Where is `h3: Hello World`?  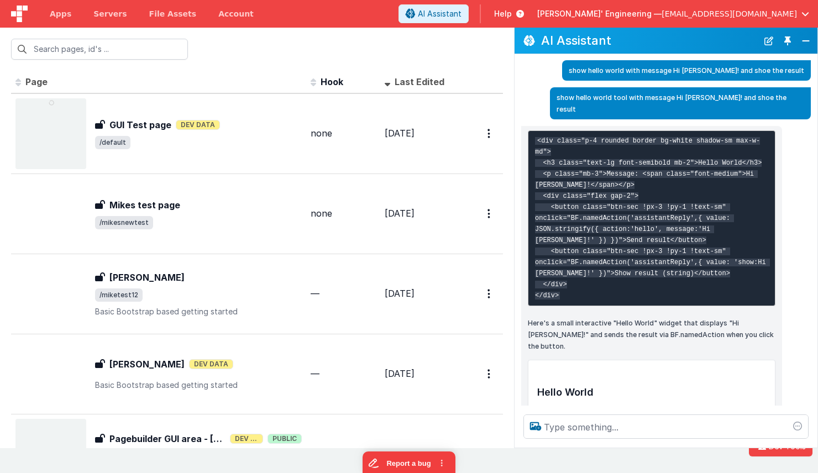 h3: Hello World is located at coordinates (651, 392).